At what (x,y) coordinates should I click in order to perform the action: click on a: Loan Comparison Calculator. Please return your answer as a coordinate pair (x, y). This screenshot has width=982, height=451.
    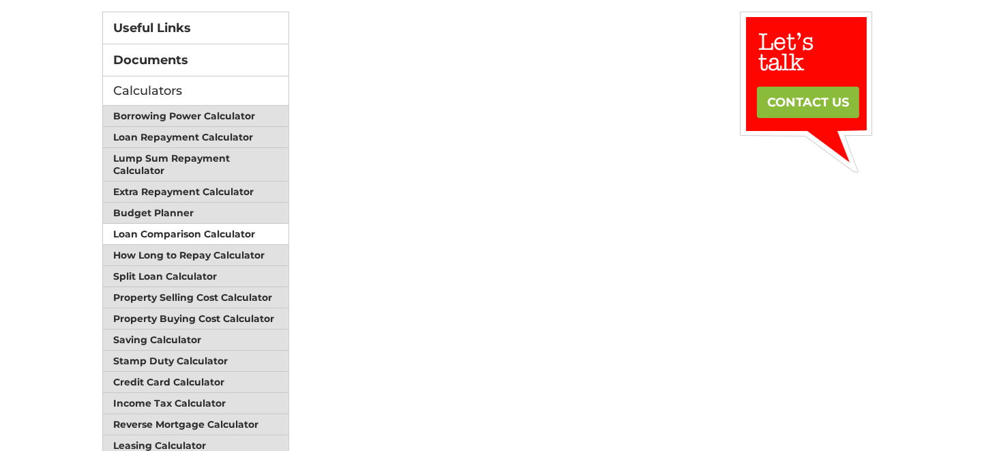
    Looking at the image, I should click on (196, 234).